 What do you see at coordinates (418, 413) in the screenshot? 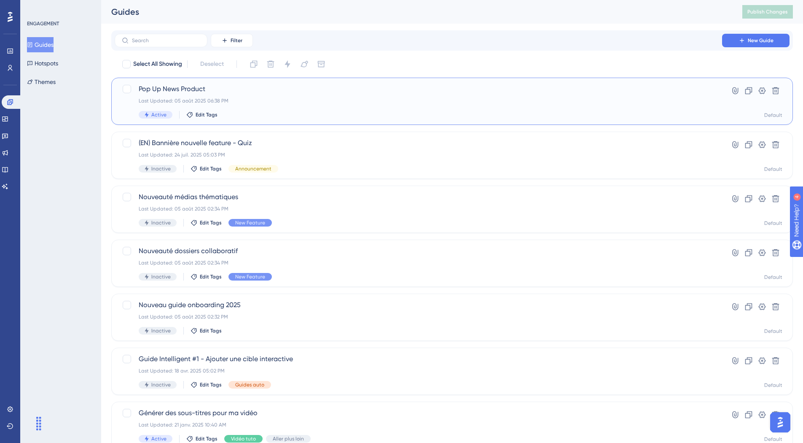
I see `span: Générer des sous-titres pour ma vidéo` at bounding box center [418, 413].